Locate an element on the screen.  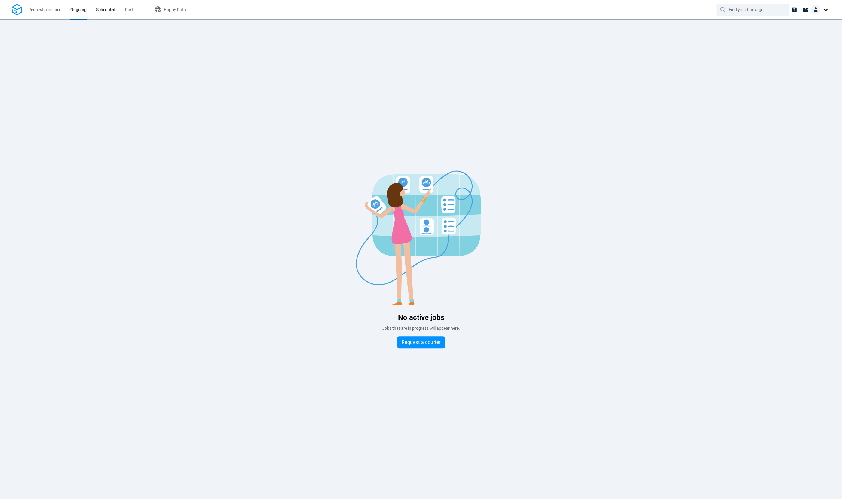
span: Scheduled is located at coordinates (106, 10).